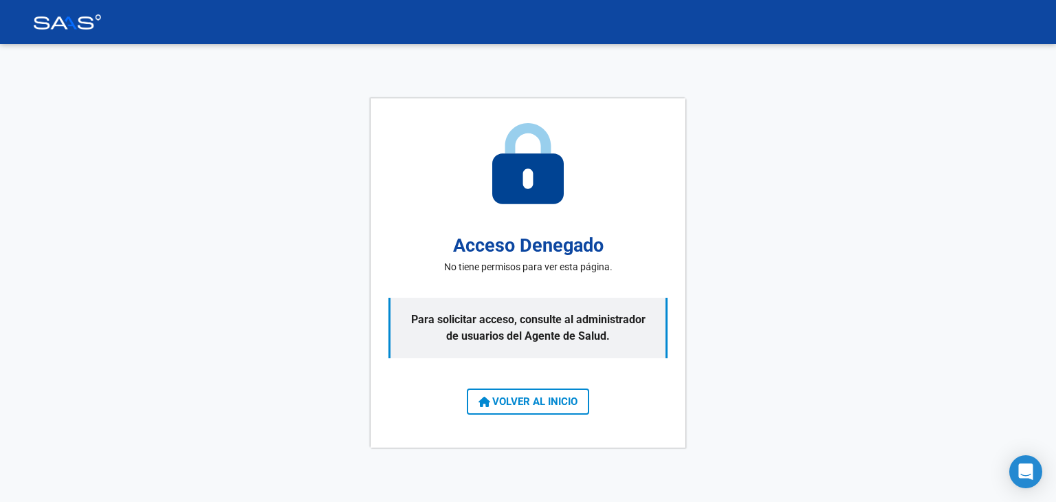 The image size is (1056, 502). I want to click on img: access-denied, so click(528, 164).